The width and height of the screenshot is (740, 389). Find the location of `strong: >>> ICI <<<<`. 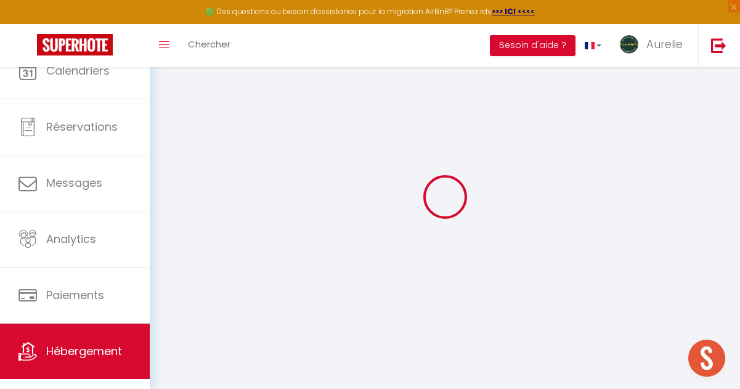

strong: >>> ICI <<<< is located at coordinates (513, 11).